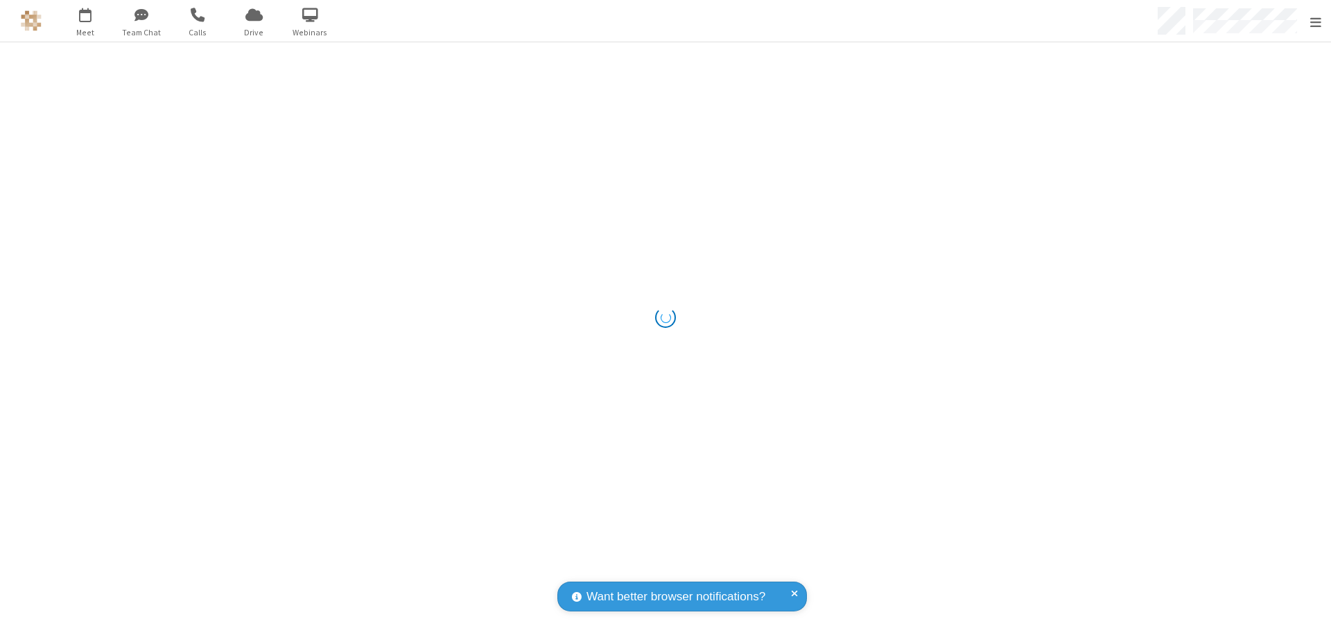  Describe the element at coordinates (31, 21) in the screenshot. I see `img: QA Selenium DO NOT DELETE OR CHANGE` at that location.